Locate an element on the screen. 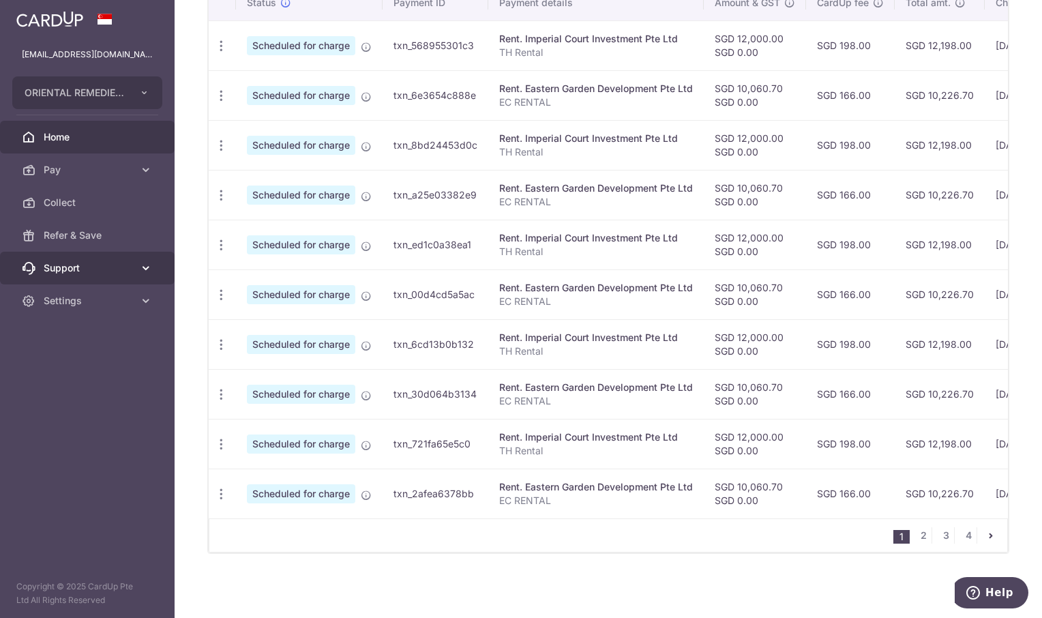 The height and width of the screenshot is (618, 1042). td: txn_2afea6378bb is located at coordinates (435, 493).